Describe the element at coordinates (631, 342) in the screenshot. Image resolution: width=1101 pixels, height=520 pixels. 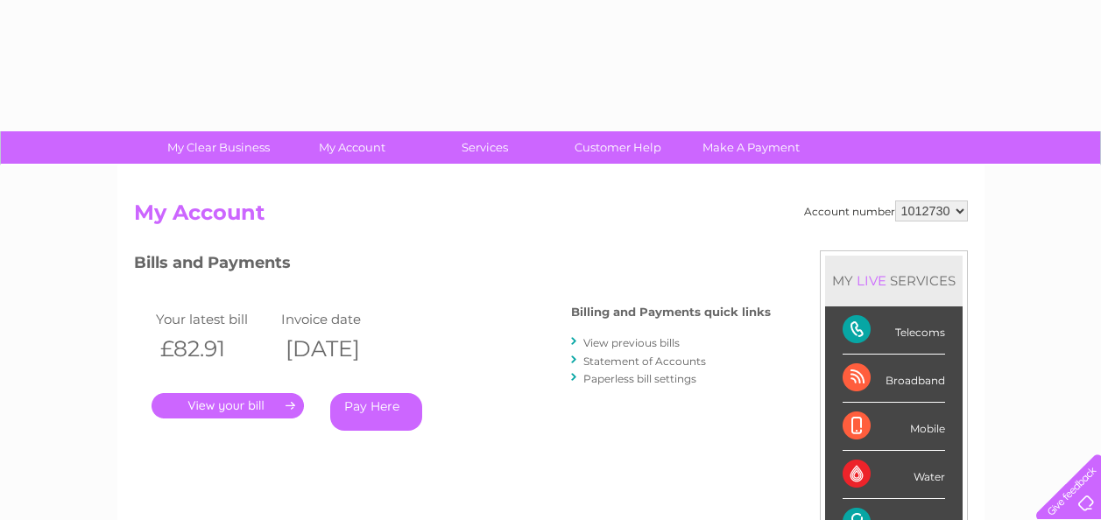
I see `a: View previous bills` at that location.